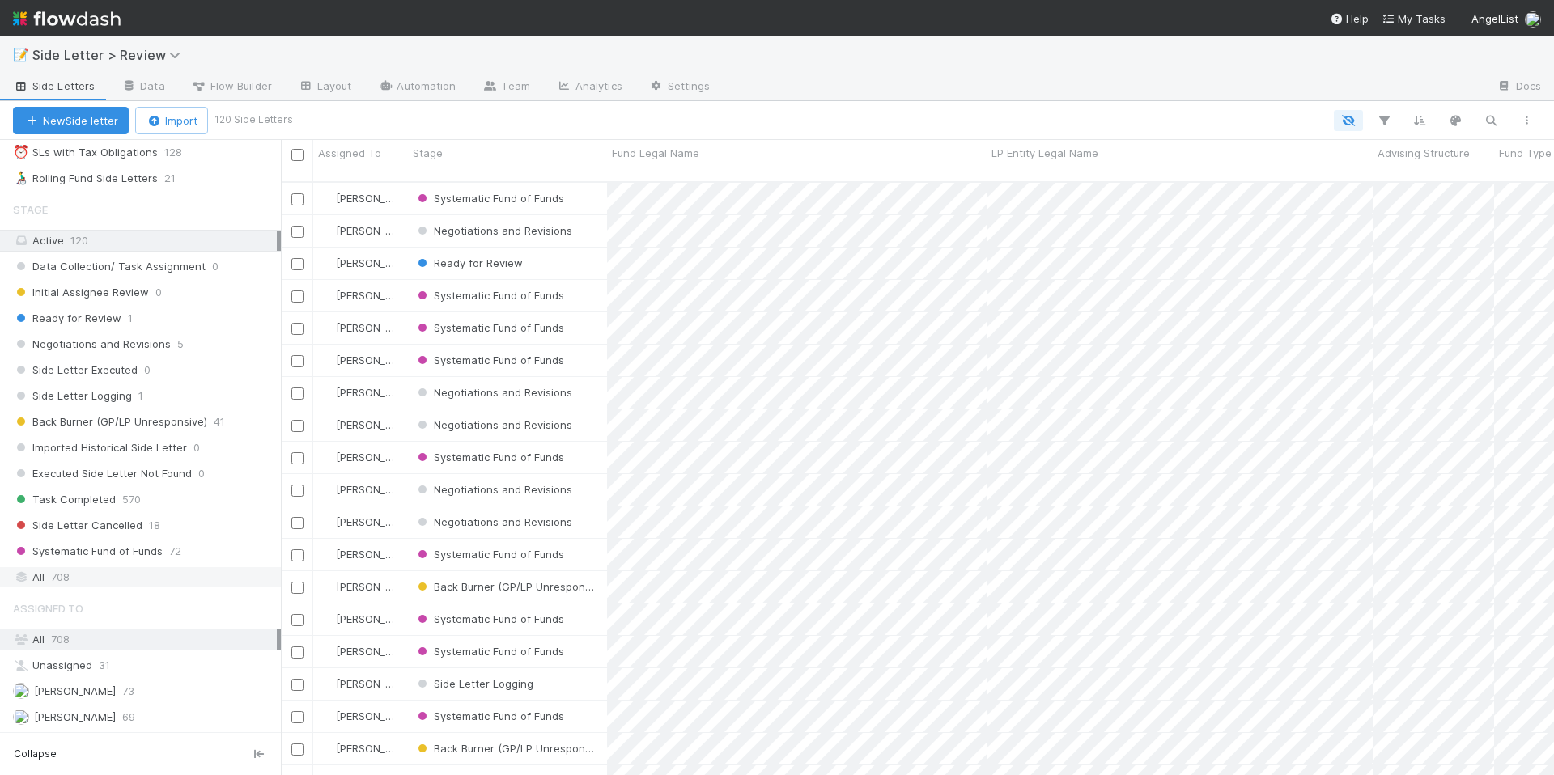 This screenshot has width=1554, height=775. Describe the element at coordinates (416, 87) in the screenshot. I see `a: Automation` at that location.